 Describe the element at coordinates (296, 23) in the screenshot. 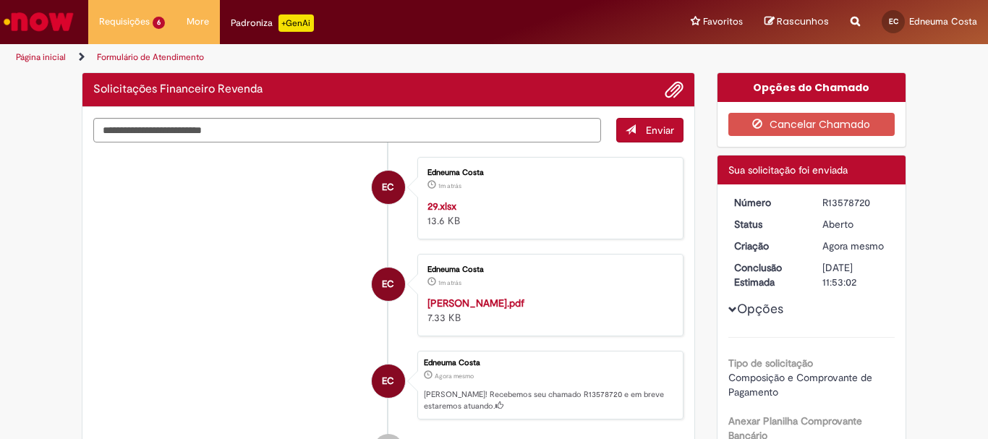

I see `p: +GenAi` at that location.